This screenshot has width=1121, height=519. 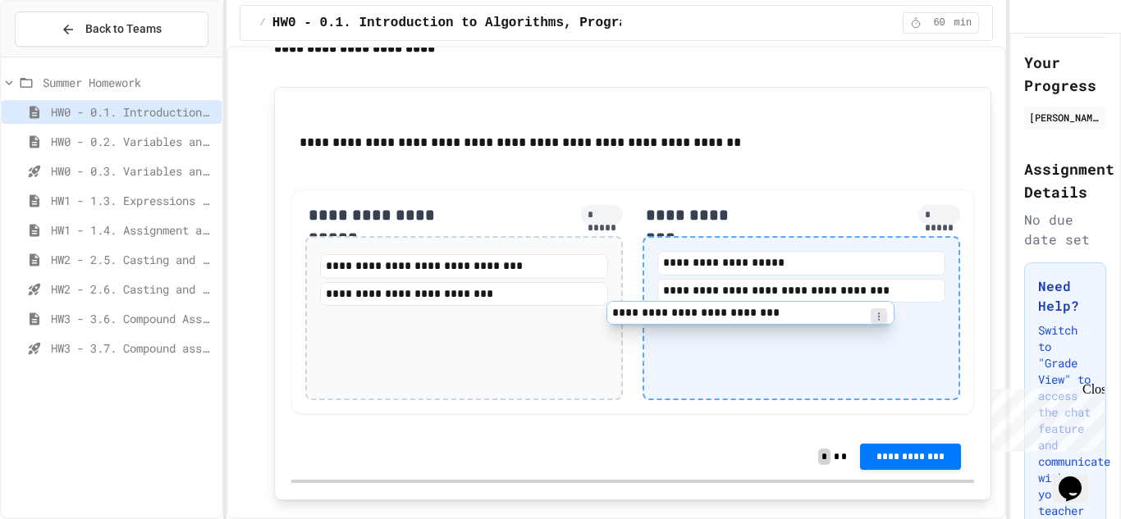 I want to click on span: HW3 - 3.6. Compound Assignment Operators, so click(x=133, y=318).